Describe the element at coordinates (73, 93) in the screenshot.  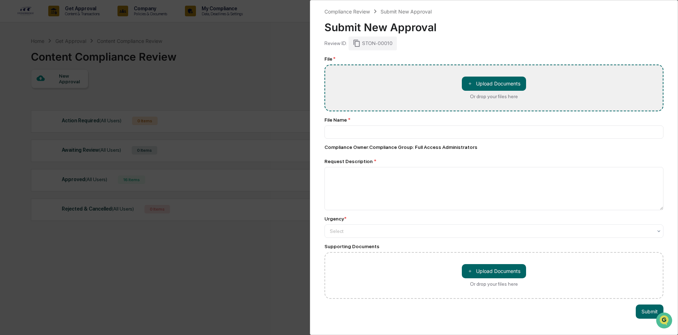
I see `span: Attestations` at that location.